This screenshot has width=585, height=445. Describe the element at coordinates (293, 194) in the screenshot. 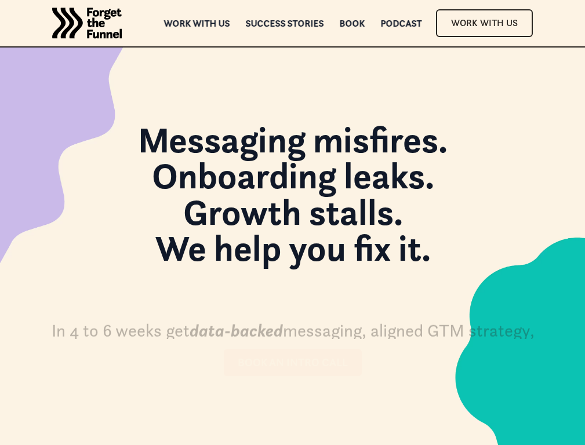

I see `strong: Messaging misfires. Onboarding leaks. Growth stalls. We help you fix it.` at that location.